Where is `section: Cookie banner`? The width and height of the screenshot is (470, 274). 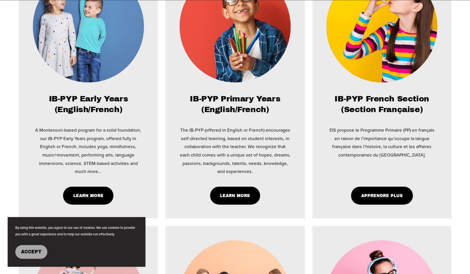
section: Cookie banner is located at coordinates (76, 241).